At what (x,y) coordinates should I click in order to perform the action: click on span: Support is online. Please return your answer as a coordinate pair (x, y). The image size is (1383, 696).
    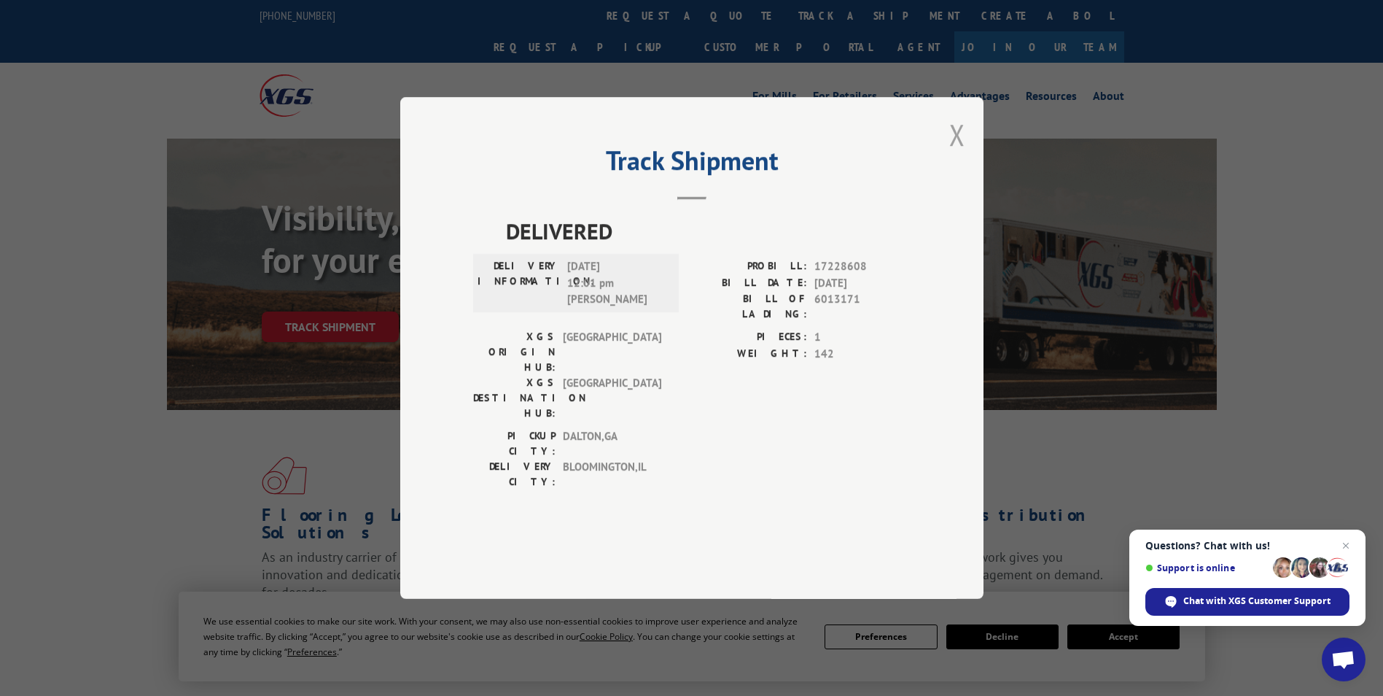
    Looking at the image, I should click on (1207, 567).